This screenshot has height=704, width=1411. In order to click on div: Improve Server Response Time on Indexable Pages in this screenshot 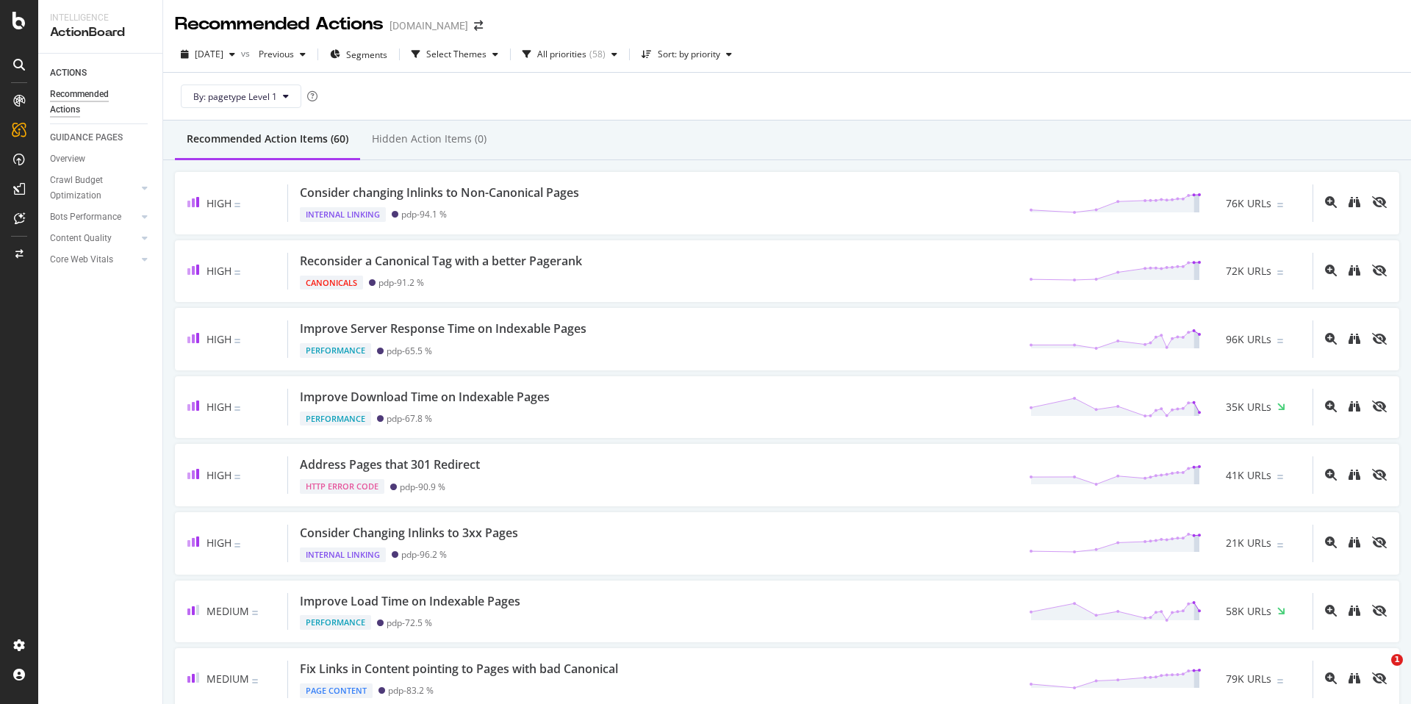, I will do `click(443, 329)`.